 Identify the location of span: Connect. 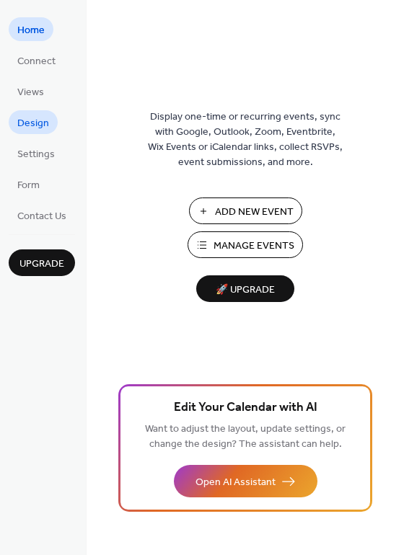
(36, 61).